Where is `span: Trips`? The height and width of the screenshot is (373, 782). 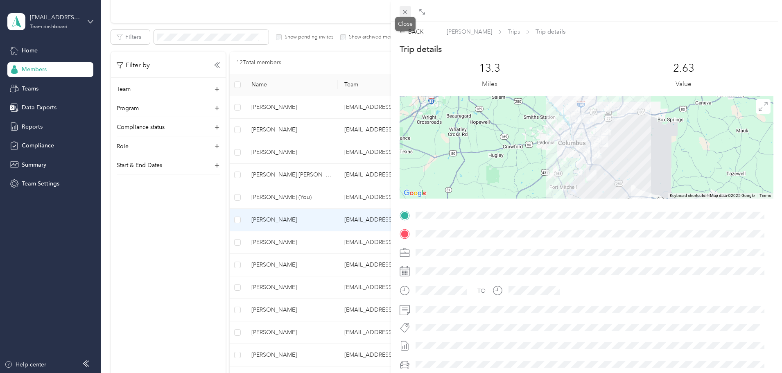
span: Trips is located at coordinates (514, 32).